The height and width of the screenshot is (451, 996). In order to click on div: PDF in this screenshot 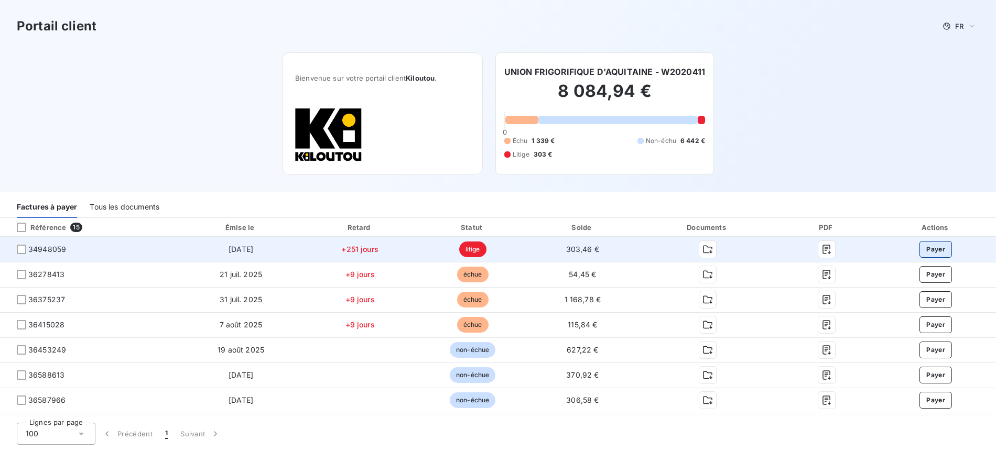, I will do `click(827, 227)`.